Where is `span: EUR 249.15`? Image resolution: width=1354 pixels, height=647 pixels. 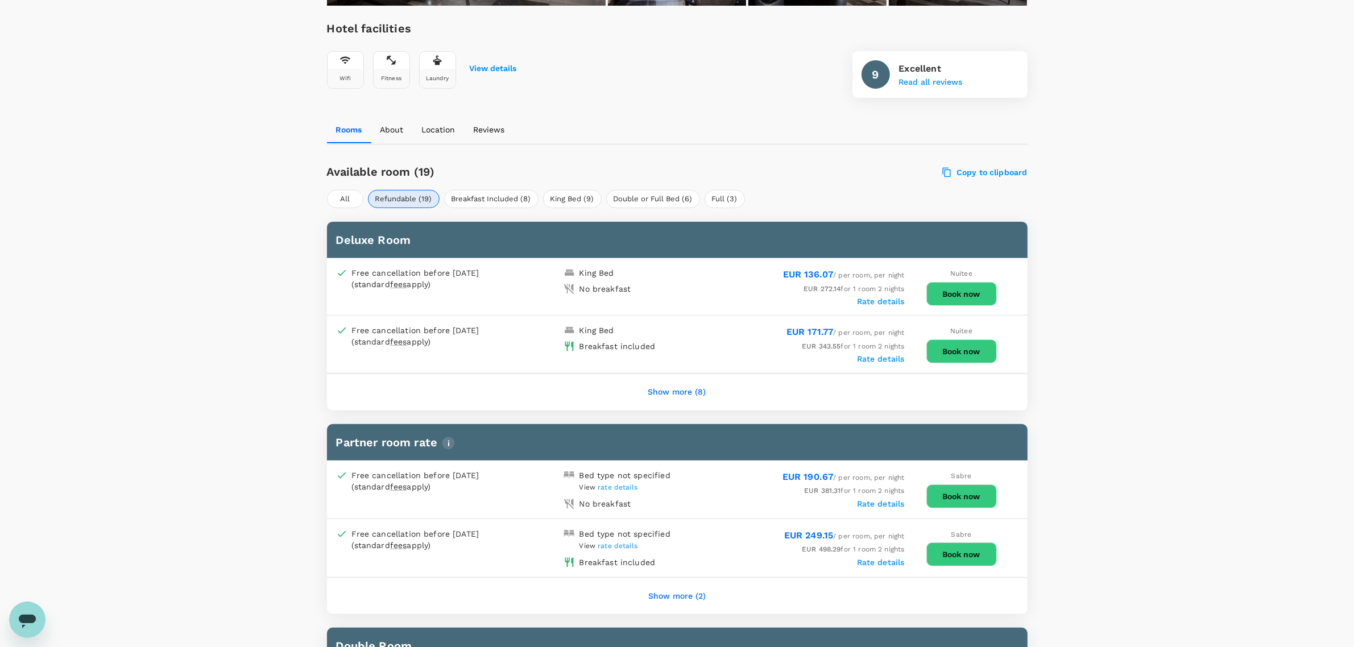 span: EUR 249.15 is located at coordinates (808, 535).